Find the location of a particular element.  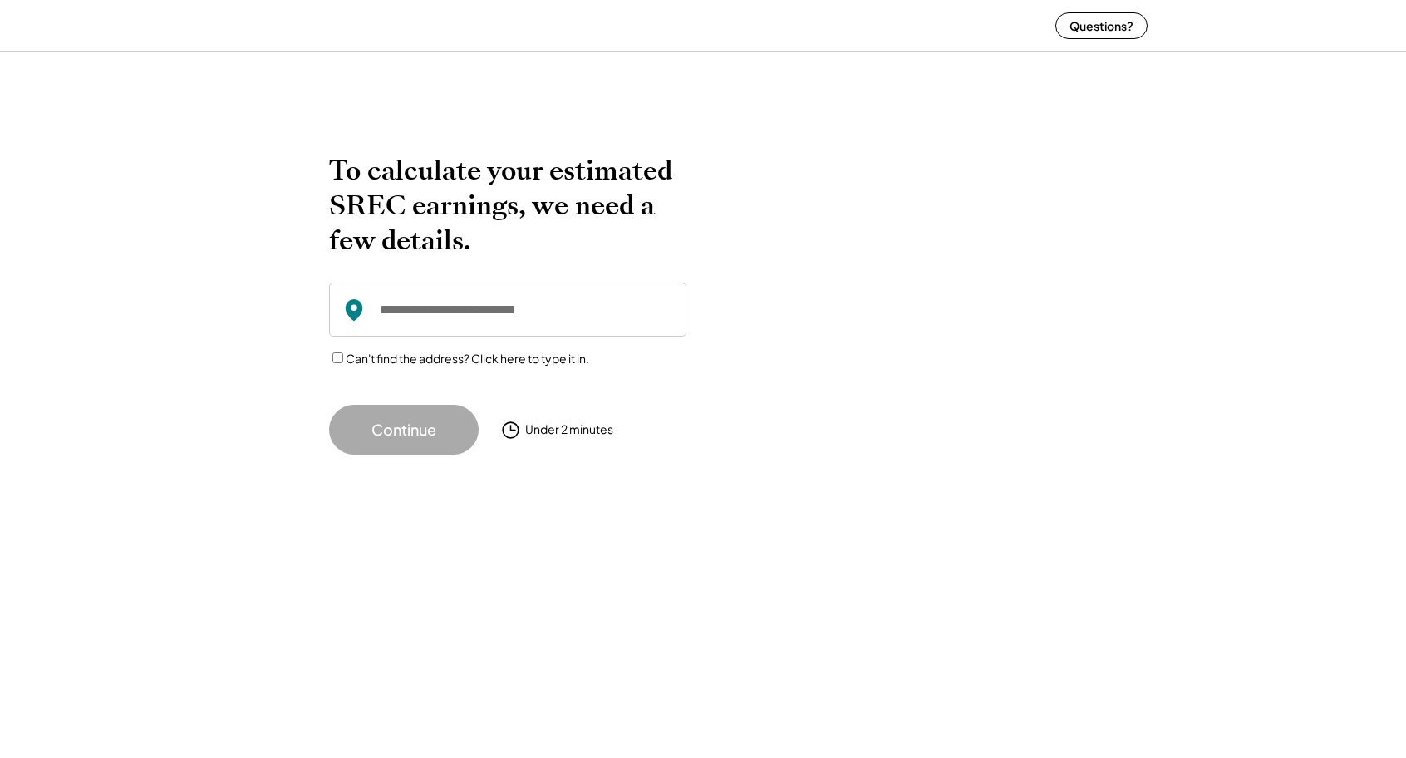

button: Questions? is located at coordinates (1101, 26).